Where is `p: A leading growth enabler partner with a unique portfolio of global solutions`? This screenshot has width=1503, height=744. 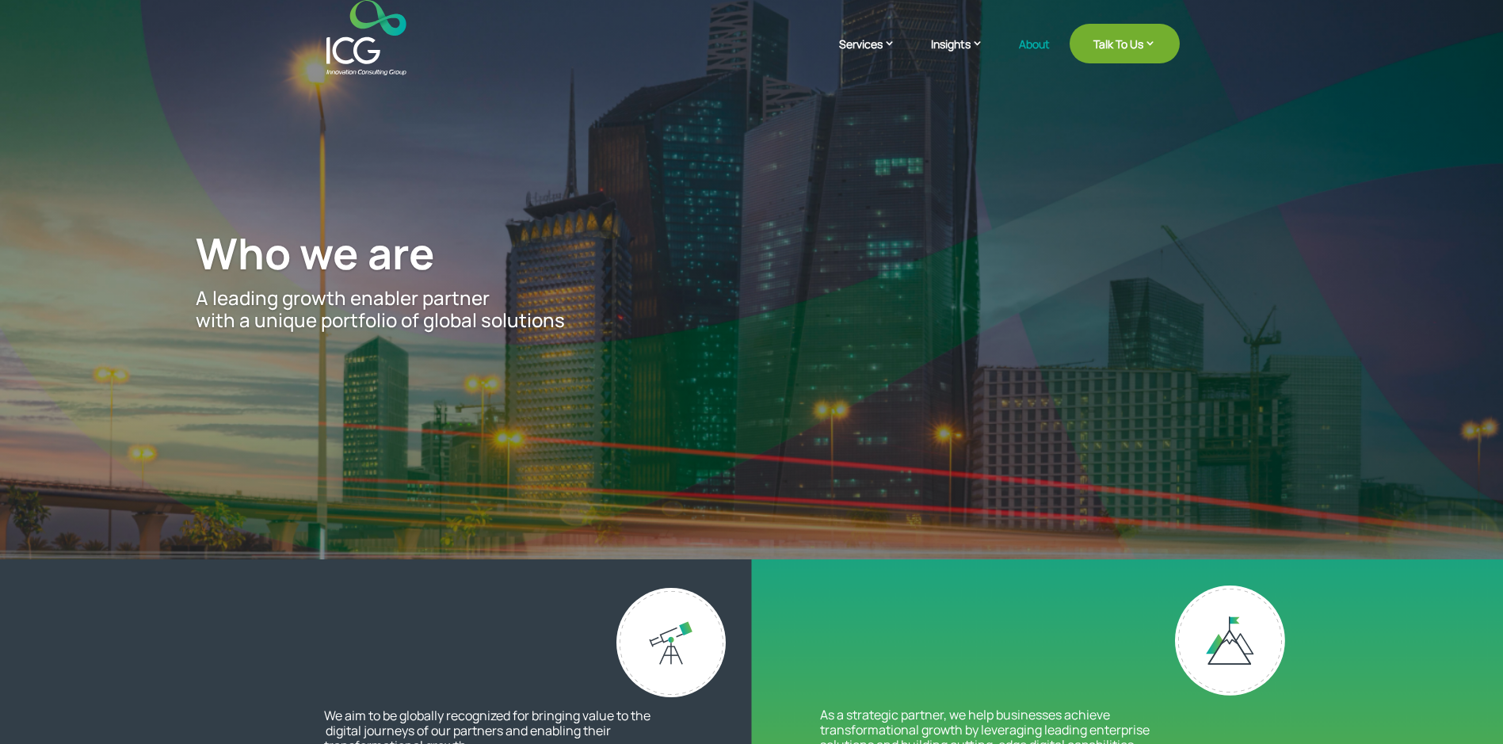
p: A leading growth enabler partner with a unique portfolio of global solutions is located at coordinates (751, 310).